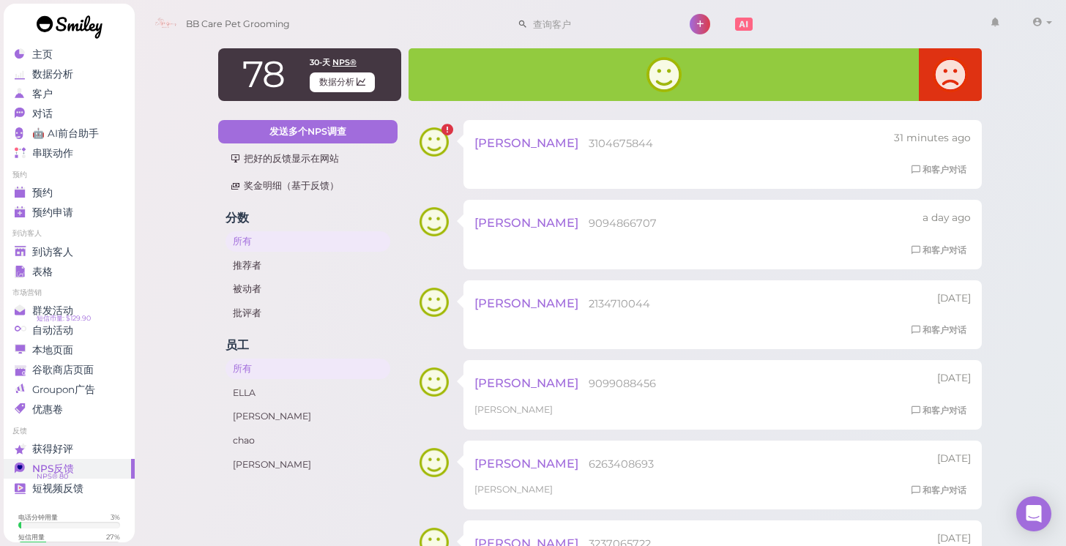 This screenshot has height=546, width=1066. Describe the element at coordinates (947, 218) in the screenshot. I see `div: 09/19 04:01pm` at that location.